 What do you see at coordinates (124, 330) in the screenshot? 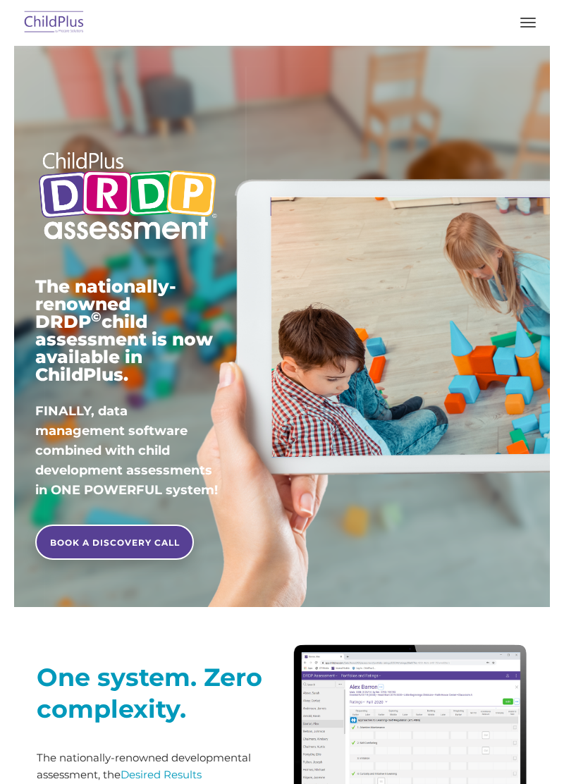
I see `span: The nationally-renowned DRDP child assessment is now available in ChildPlus.` at bounding box center [124, 330].